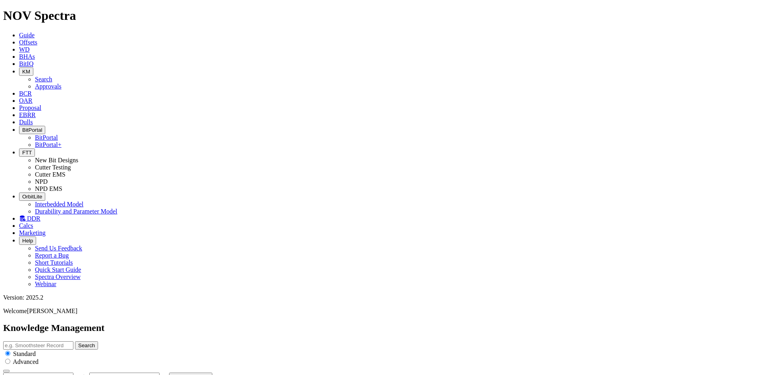  What do you see at coordinates (48, 144) in the screenshot?
I see `a: BitPortal+` at bounding box center [48, 144].